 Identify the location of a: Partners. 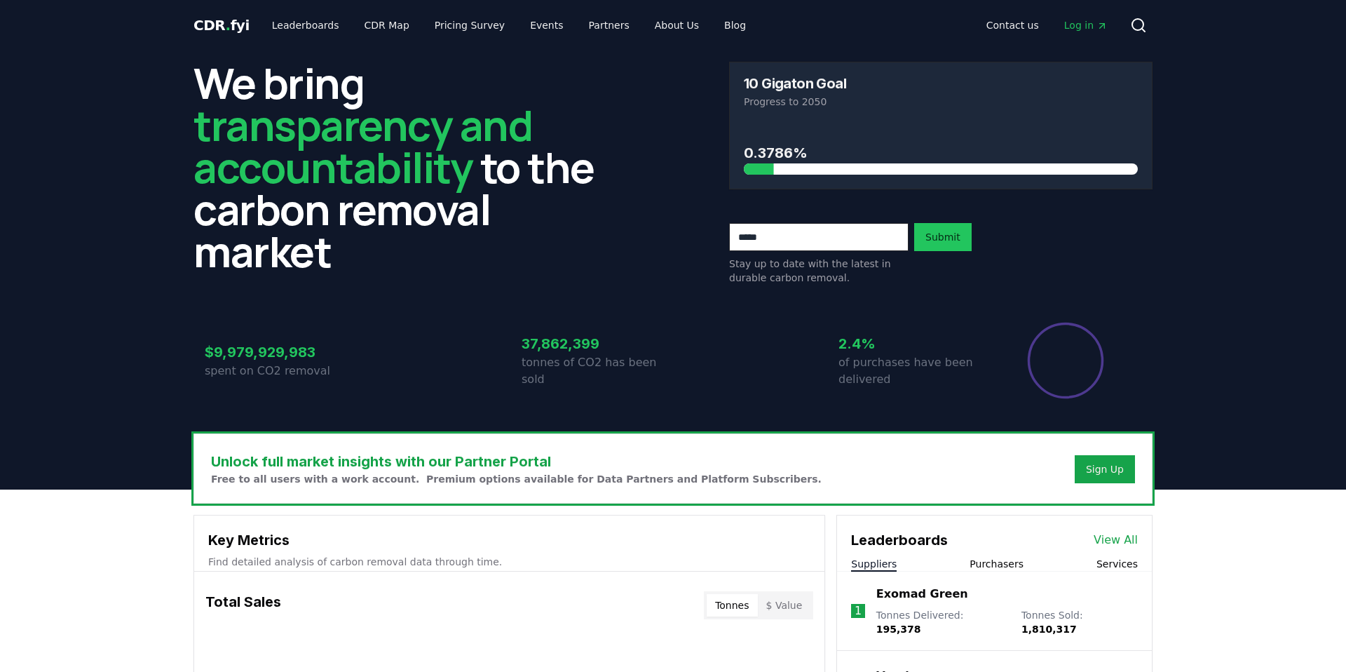
(609, 25).